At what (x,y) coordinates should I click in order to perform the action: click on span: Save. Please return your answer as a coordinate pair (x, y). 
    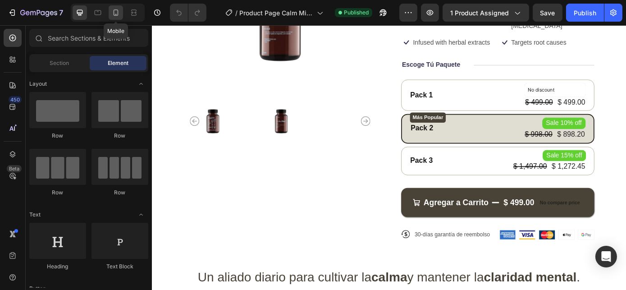
    Looking at the image, I should click on (547, 13).